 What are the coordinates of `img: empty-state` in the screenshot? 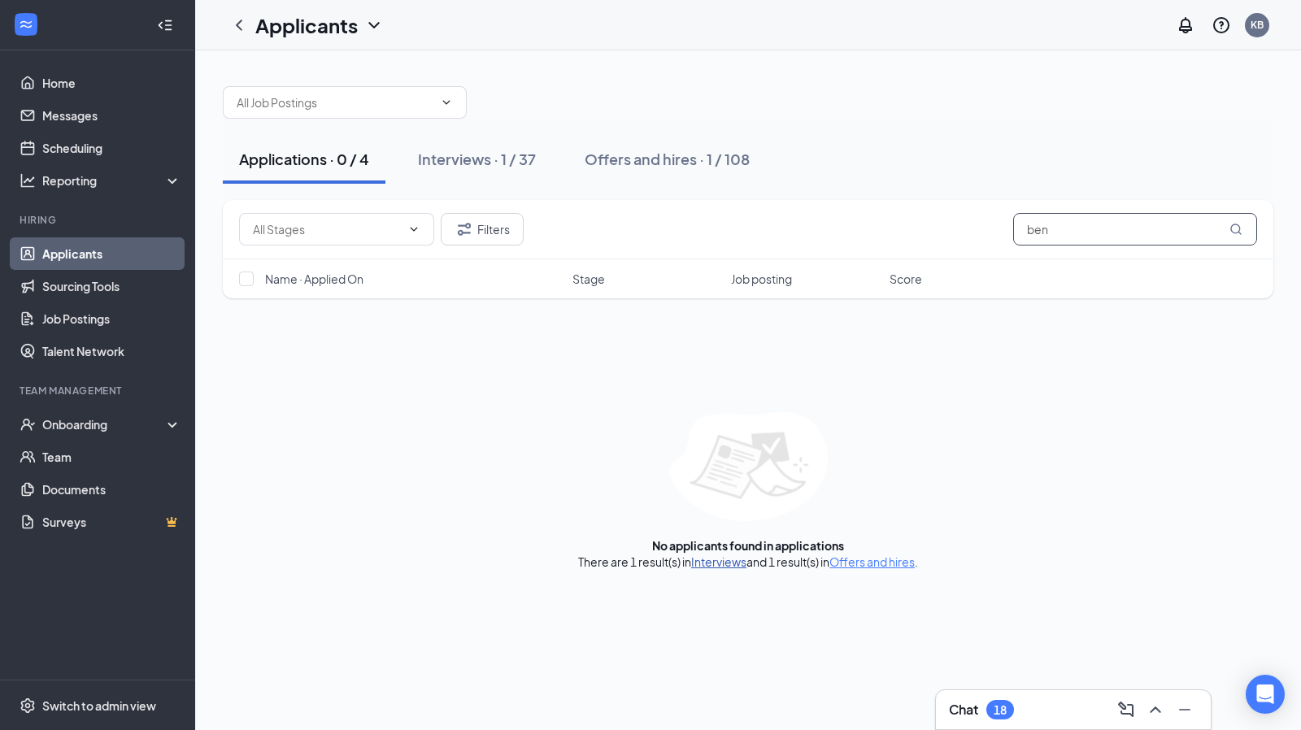 It's located at (748, 467).